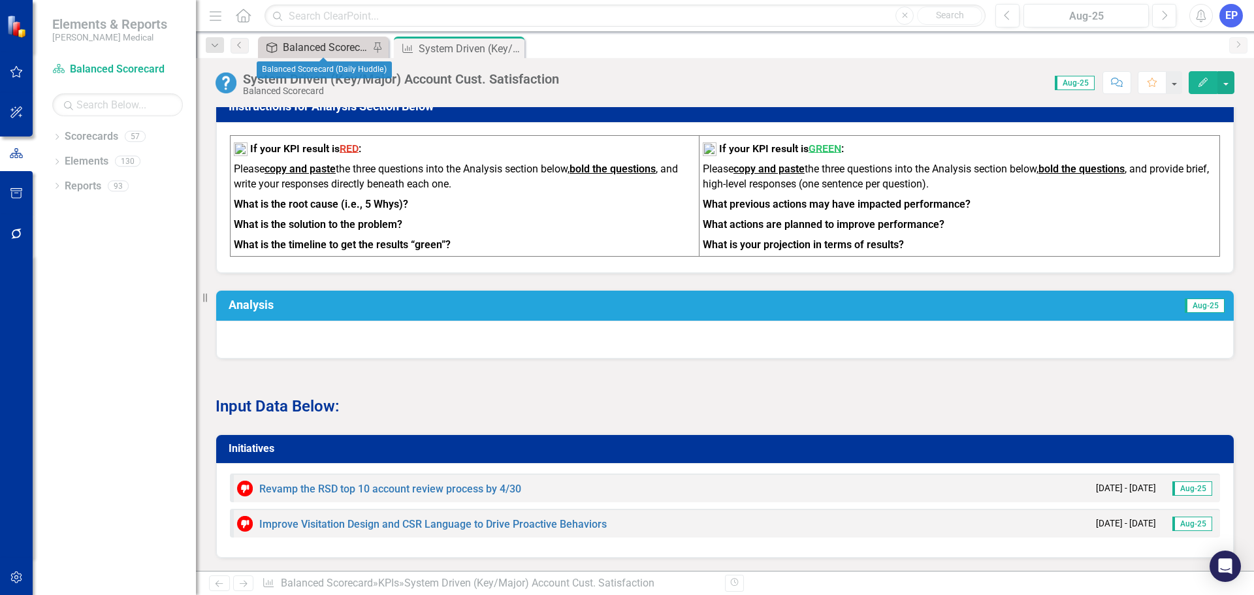 The width and height of the screenshot is (1254, 595). What do you see at coordinates (91, 136) in the screenshot?
I see `a: Scorecards` at bounding box center [91, 136].